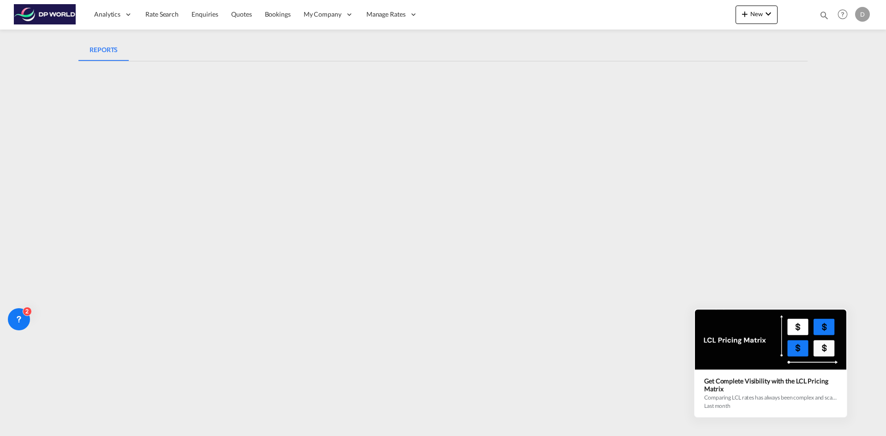  I want to click on span: New, so click(756, 14).